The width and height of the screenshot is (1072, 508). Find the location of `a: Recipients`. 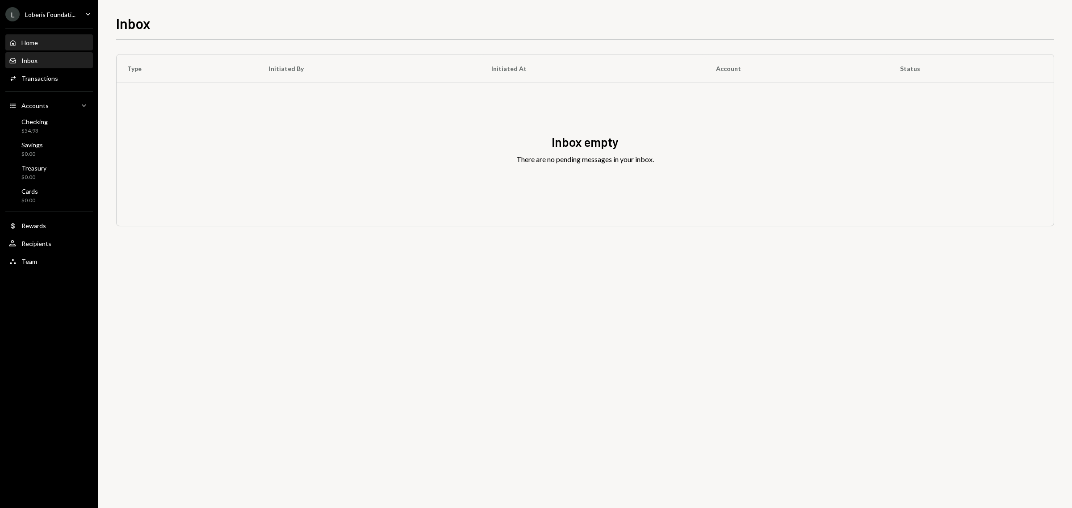

a: Recipients is located at coordinates (49, 243).